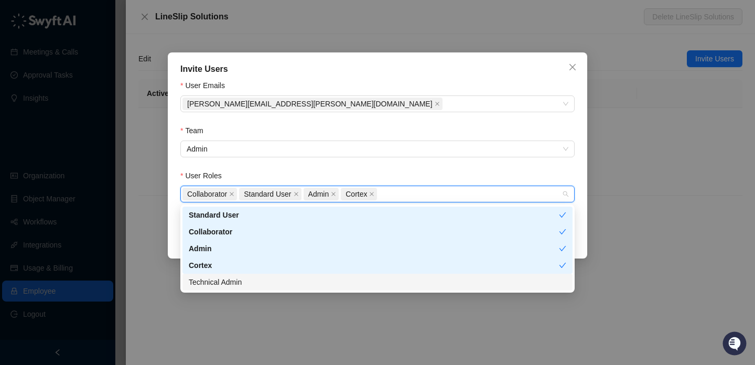  What do you see at coordinates (573, 67) in the screenshot?
I see `button: Close` at bounding box center [573, 67].